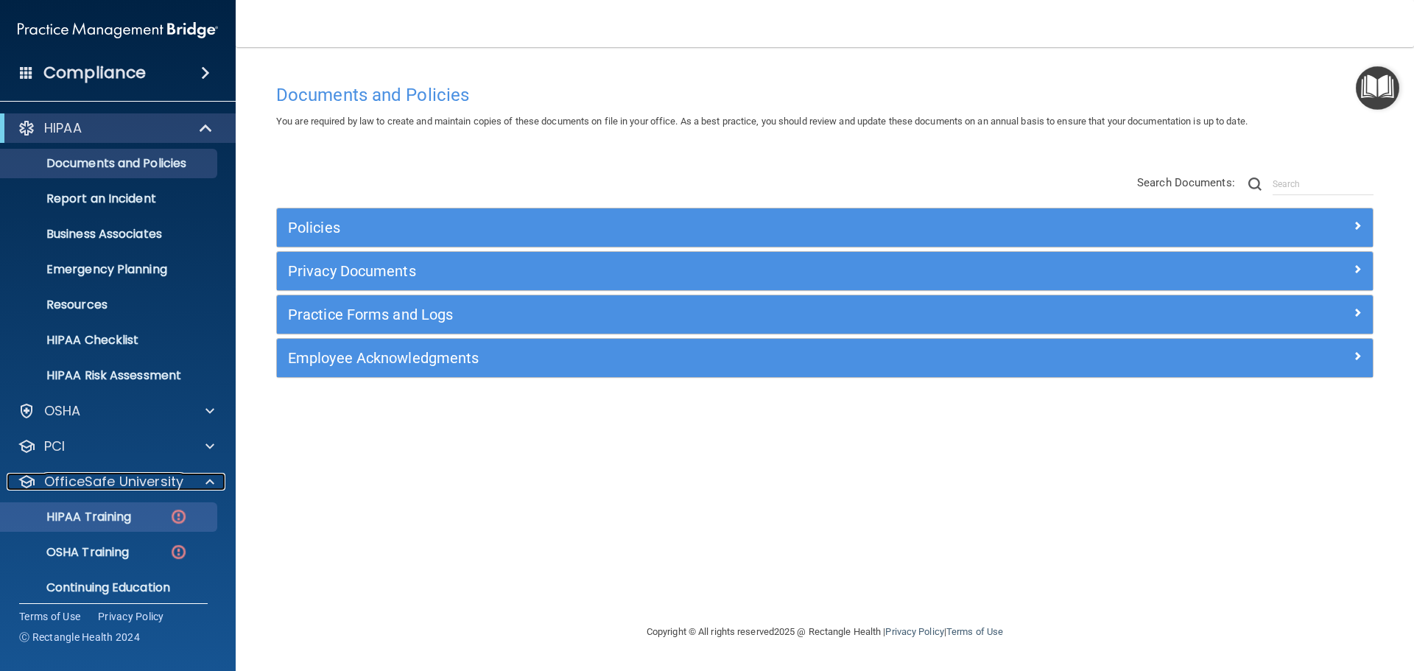 The image size is (1414, 671). What do you see at coordinates (1255, 184) in the screenshot?
I see `img: ic-search.3b580494.png` at bounding box center [1255, 184].